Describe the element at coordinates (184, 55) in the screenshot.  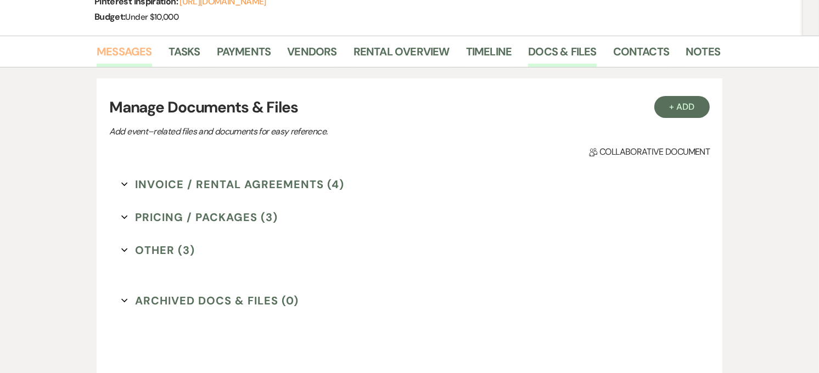
I see `a: Tasks` at that location.